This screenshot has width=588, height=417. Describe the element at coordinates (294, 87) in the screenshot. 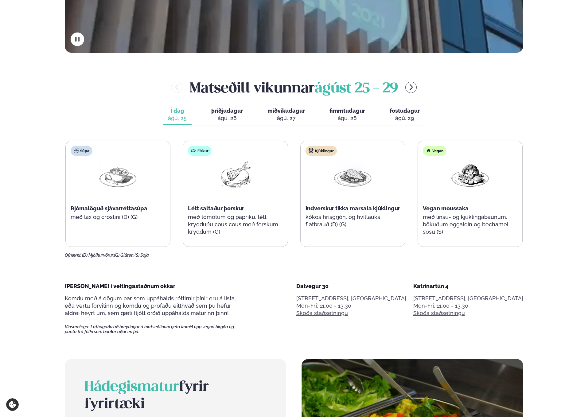

I see `h2: Matseðill vikunnar` at that location.